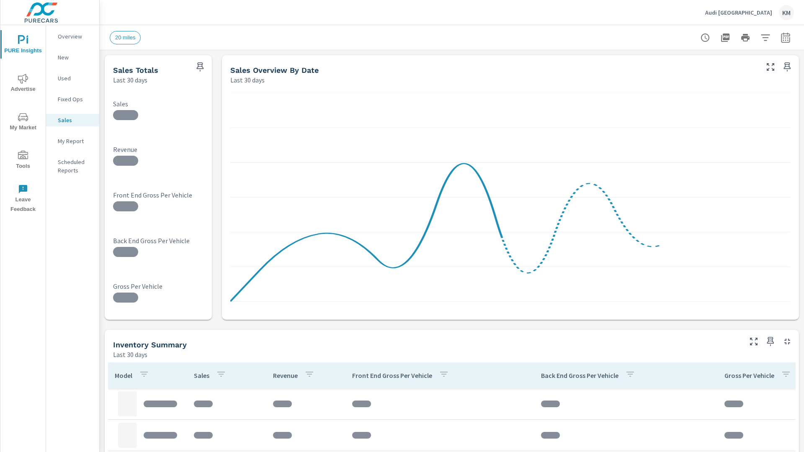 This screenshot has height=452, width=804. I want to click on p: My Report, so click(75, 141).